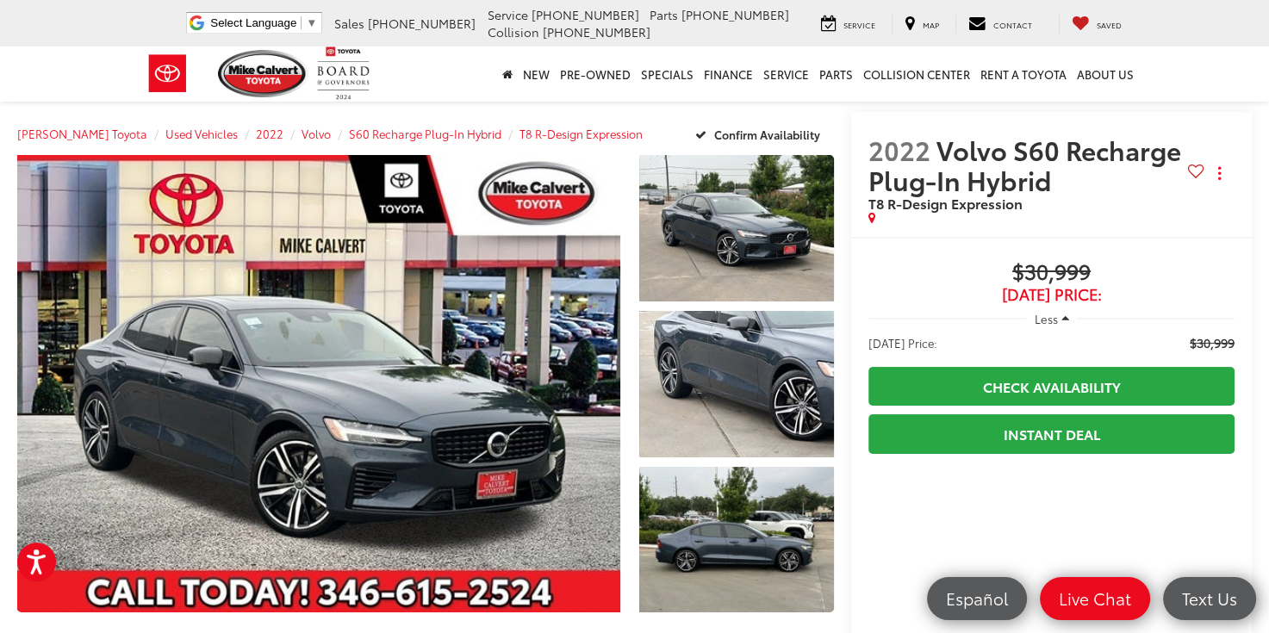 Image resolution: width=1269 pixels, height=633 pixels. Describe the element at coordinates (595, 74) in the screenshot. I see `a: Pre-Owned` at that location.